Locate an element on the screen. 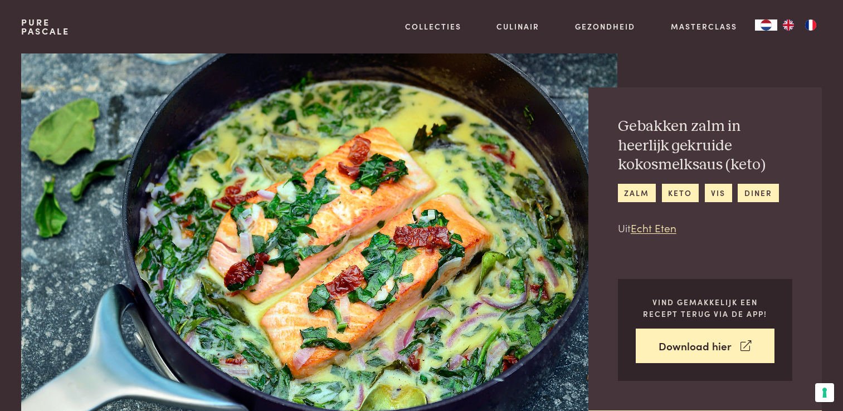  a: keto is located at coordinates (680, 193).